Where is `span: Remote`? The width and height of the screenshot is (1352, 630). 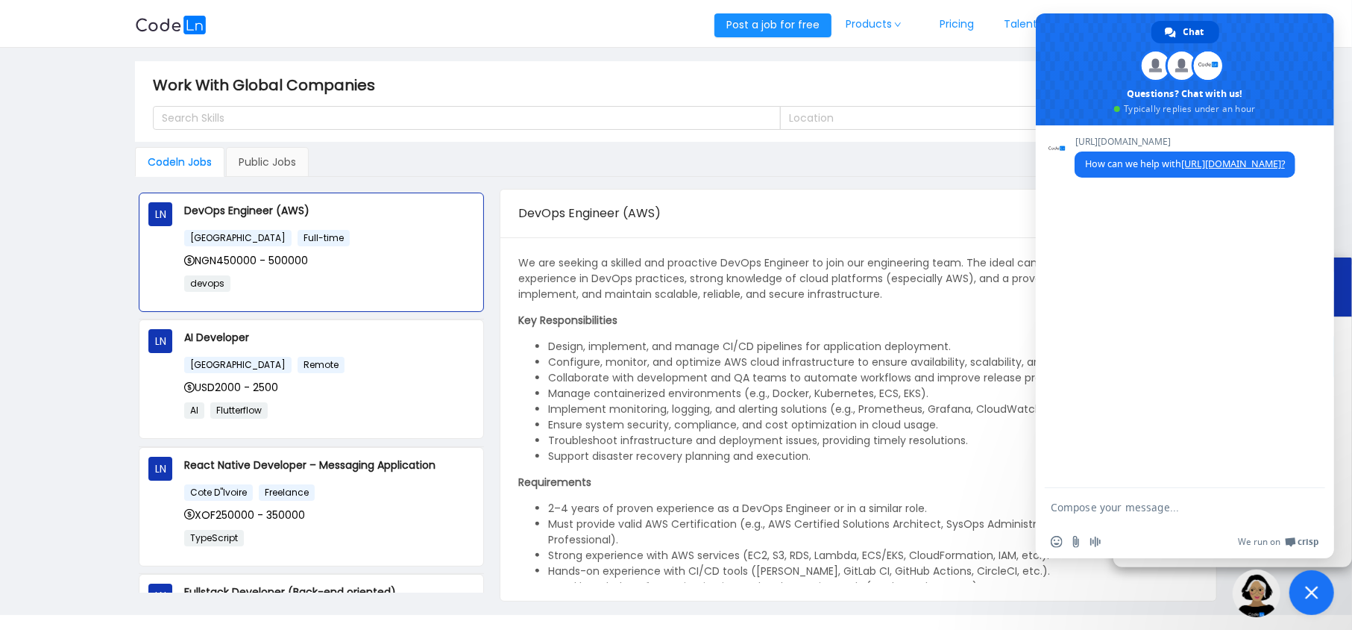 span: Remote is located at coordinates (321, 365).